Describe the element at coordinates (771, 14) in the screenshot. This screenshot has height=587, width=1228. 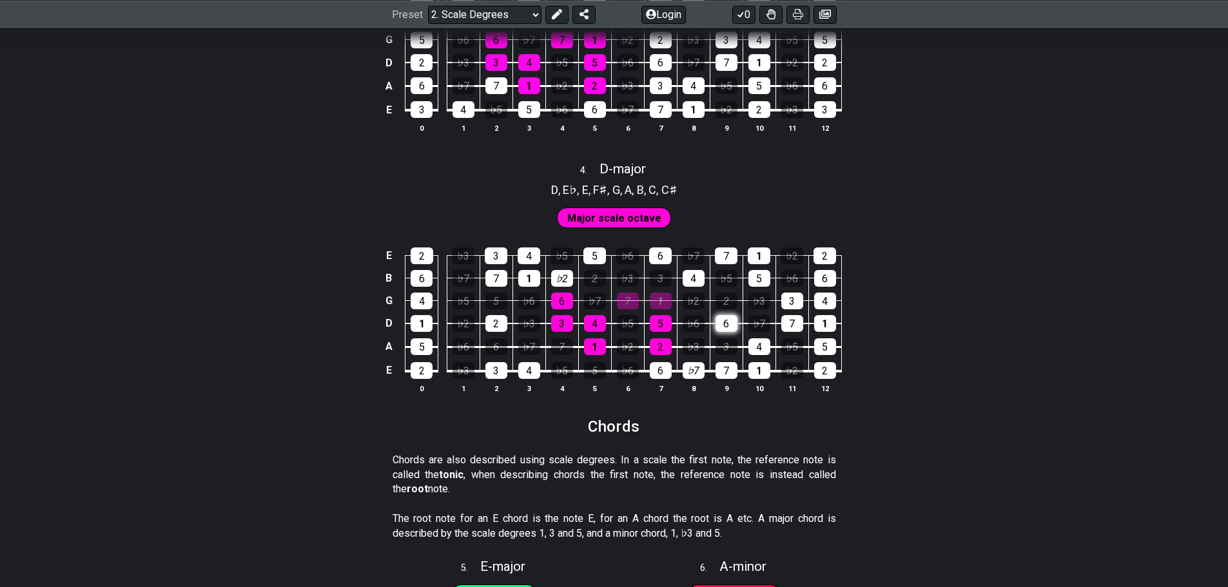
I see `button: Toggle Dexterity for all fretkits` at that location.